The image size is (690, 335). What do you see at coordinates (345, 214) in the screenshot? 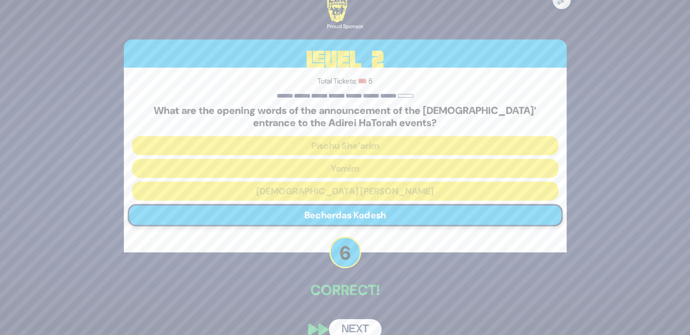
I see `button: Becherdas Kodesh` at bounding box center [345, 214].